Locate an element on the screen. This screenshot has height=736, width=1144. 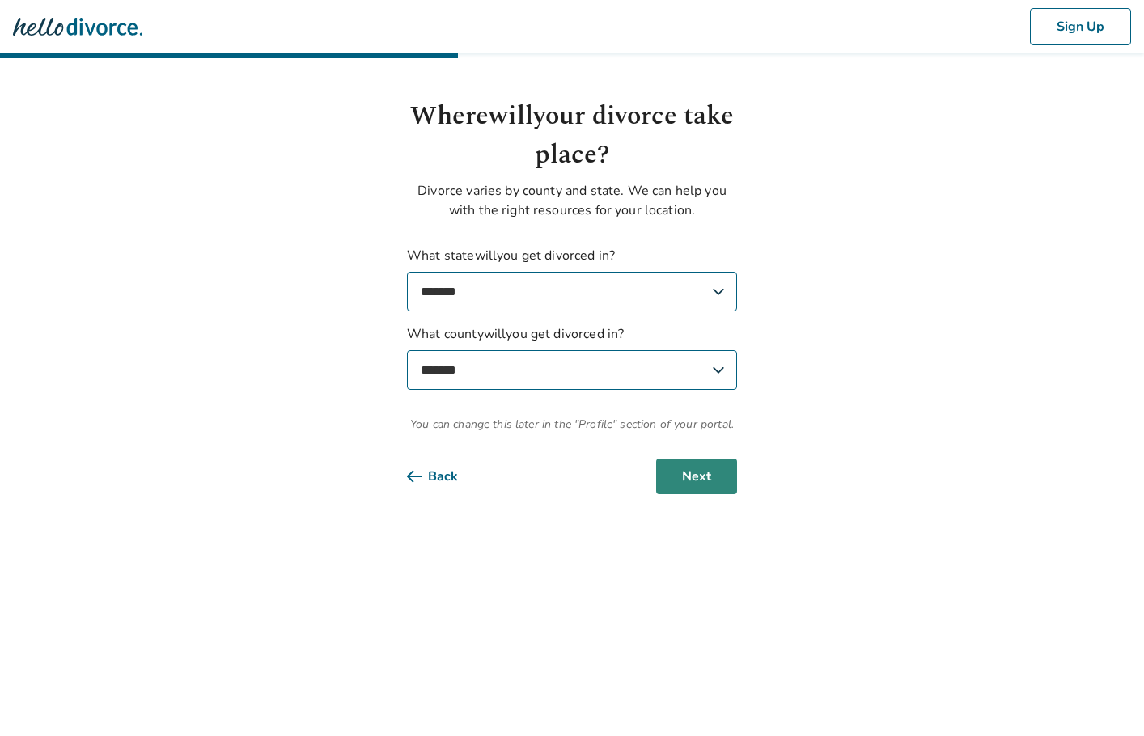
button: Sign Up is located at coordinates (1080, 27).